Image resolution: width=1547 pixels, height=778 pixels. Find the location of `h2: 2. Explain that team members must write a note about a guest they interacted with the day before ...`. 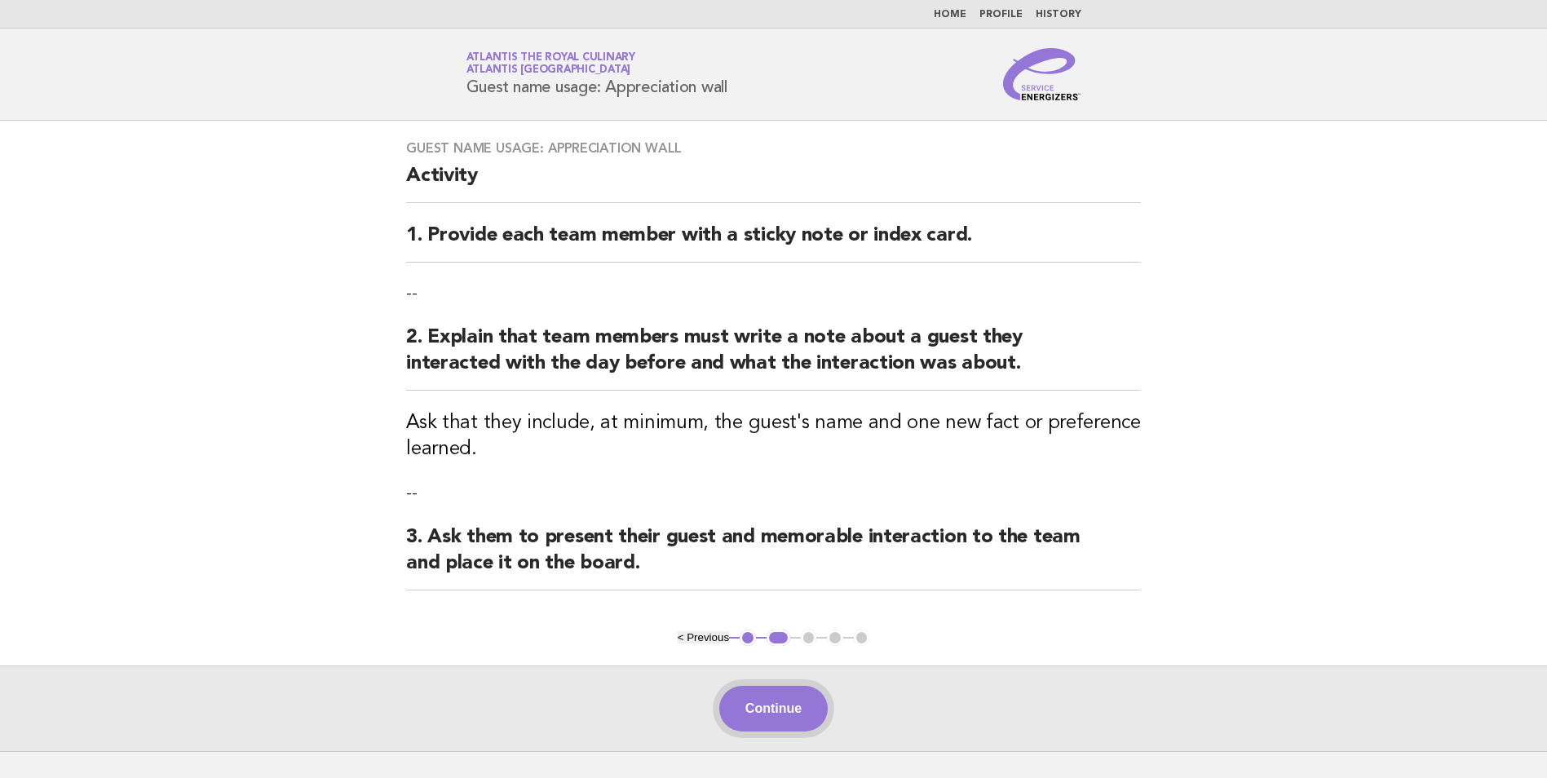

h2: 2. Explain that team members must write a note about a guest they interacted with the day before ... is located at coordinates (773, 357).